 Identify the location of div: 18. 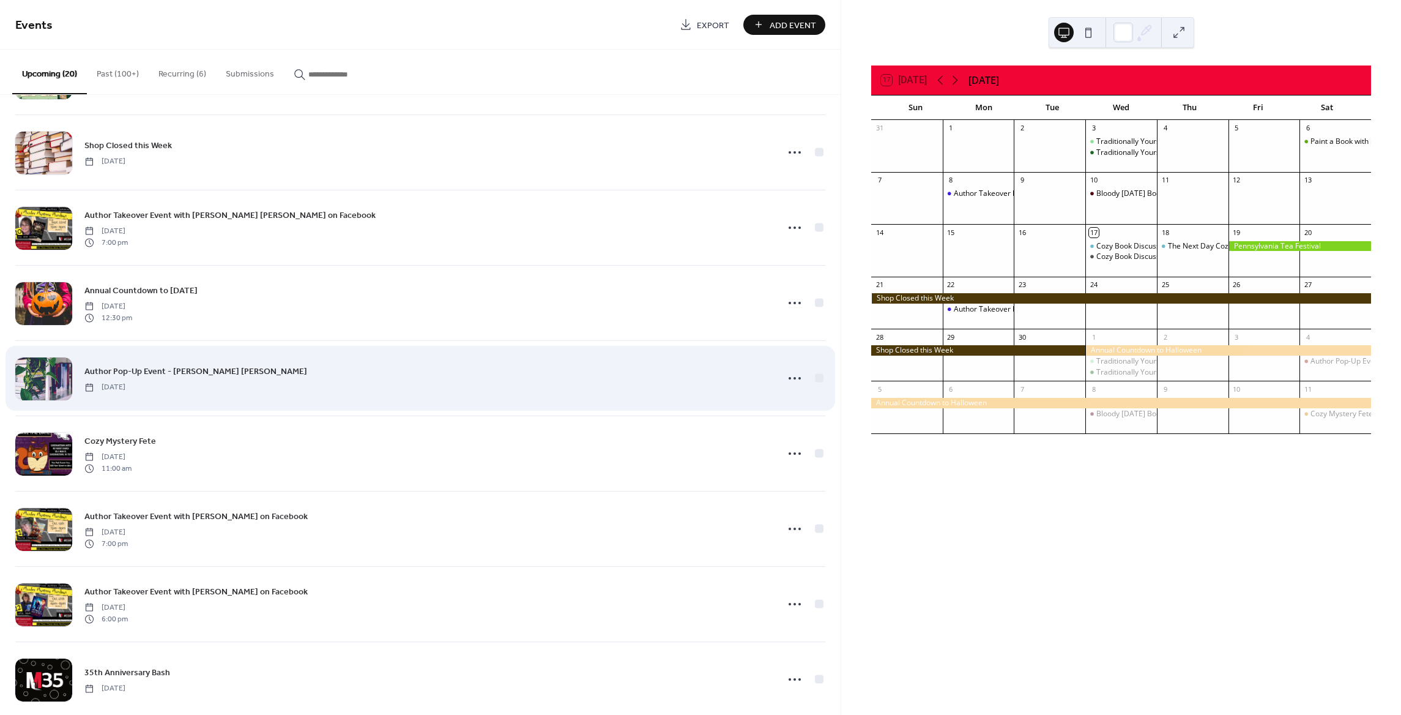
(1165, 232).